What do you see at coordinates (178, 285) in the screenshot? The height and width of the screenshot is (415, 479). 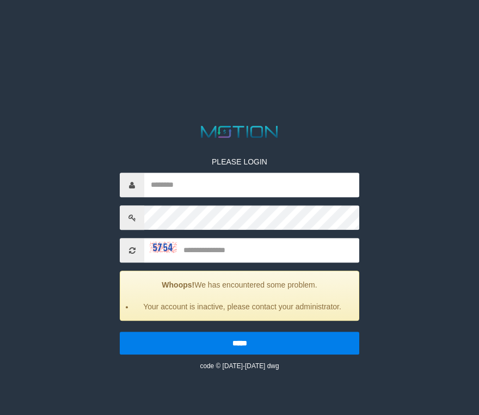 I see `strong: Whoops!` at bounding box center [178, 285].